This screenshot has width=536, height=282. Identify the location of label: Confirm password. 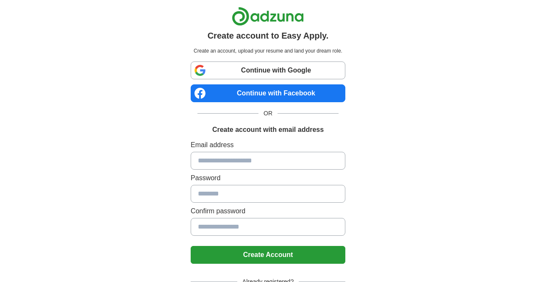
(268, 211).